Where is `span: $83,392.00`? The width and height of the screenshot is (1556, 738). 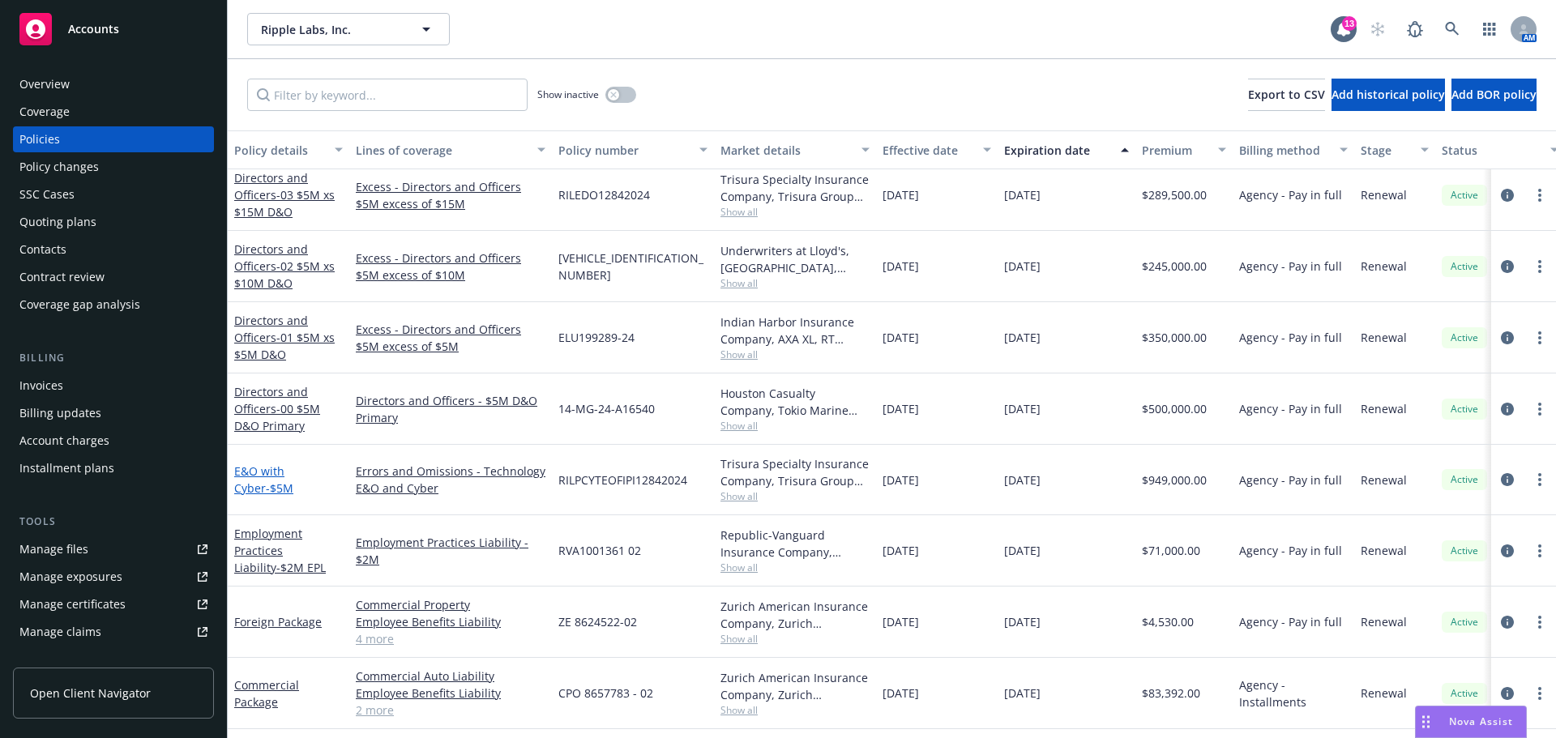 span: $83,392.00 is located at coordinates (1171, 693).